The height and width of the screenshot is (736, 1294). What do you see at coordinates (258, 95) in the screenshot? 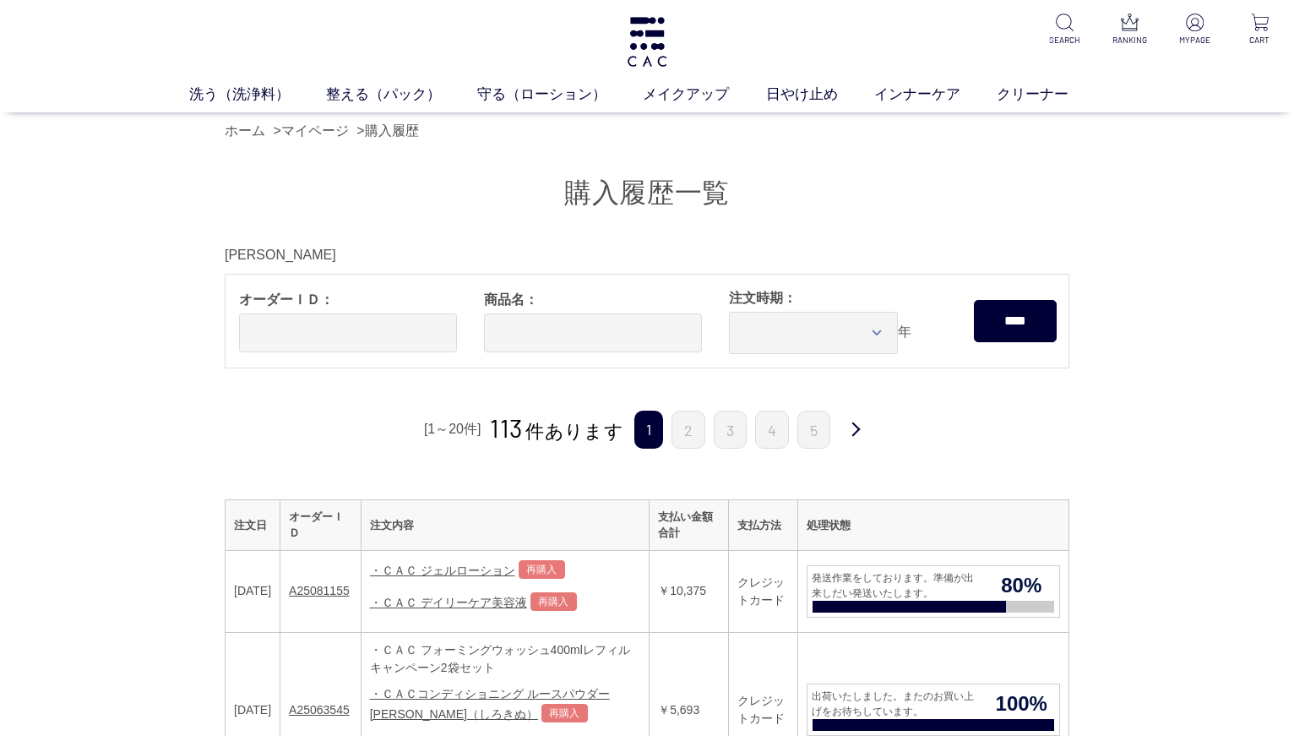
I see `a: 洗う（洗浄料）` at bounding box center [258, 95].